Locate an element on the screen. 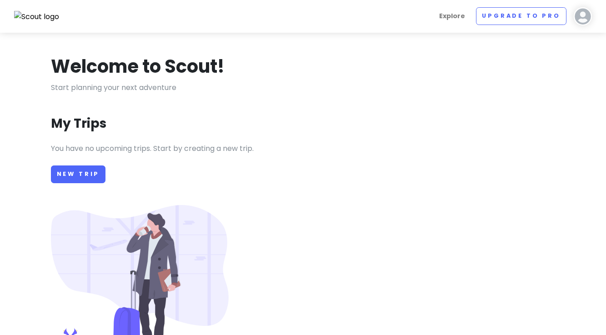 The height and width of the screenshot is (335, 606). p: You have no upcoming trips. Start by creating a new trip. is located at coordinates (303, 149).